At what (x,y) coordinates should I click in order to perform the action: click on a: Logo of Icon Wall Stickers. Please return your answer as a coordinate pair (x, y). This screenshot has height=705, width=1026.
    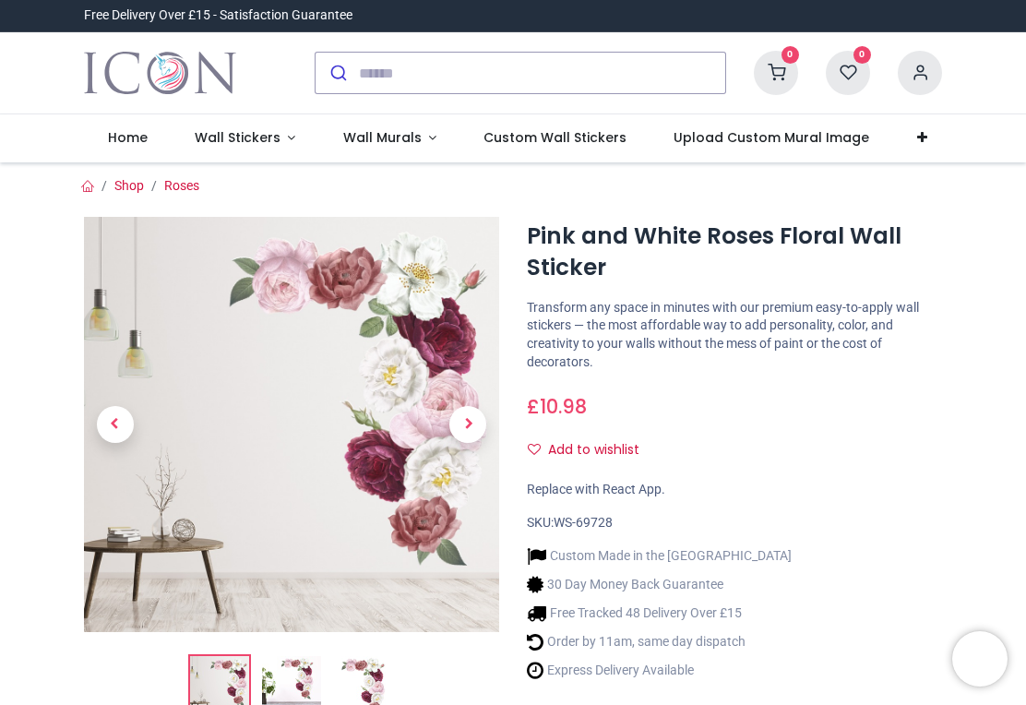
    Looking at the image, I should click on (160, 73).